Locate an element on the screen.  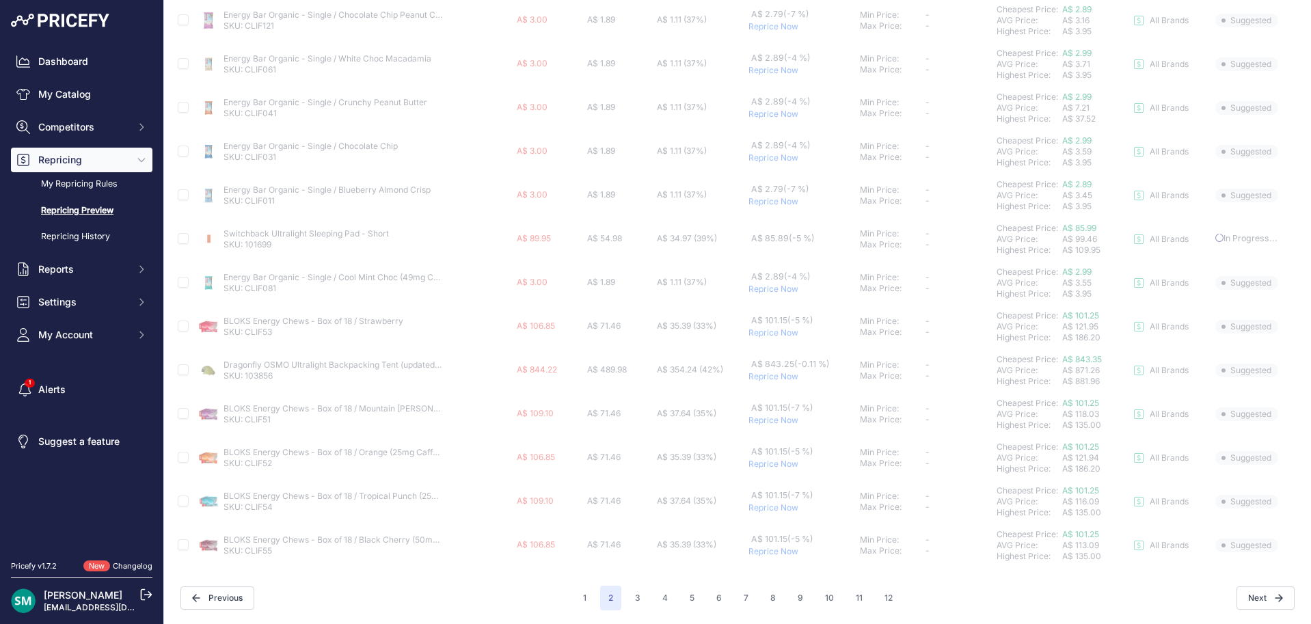
div: A$ 3.45 is located at coordinates (1095, 195).